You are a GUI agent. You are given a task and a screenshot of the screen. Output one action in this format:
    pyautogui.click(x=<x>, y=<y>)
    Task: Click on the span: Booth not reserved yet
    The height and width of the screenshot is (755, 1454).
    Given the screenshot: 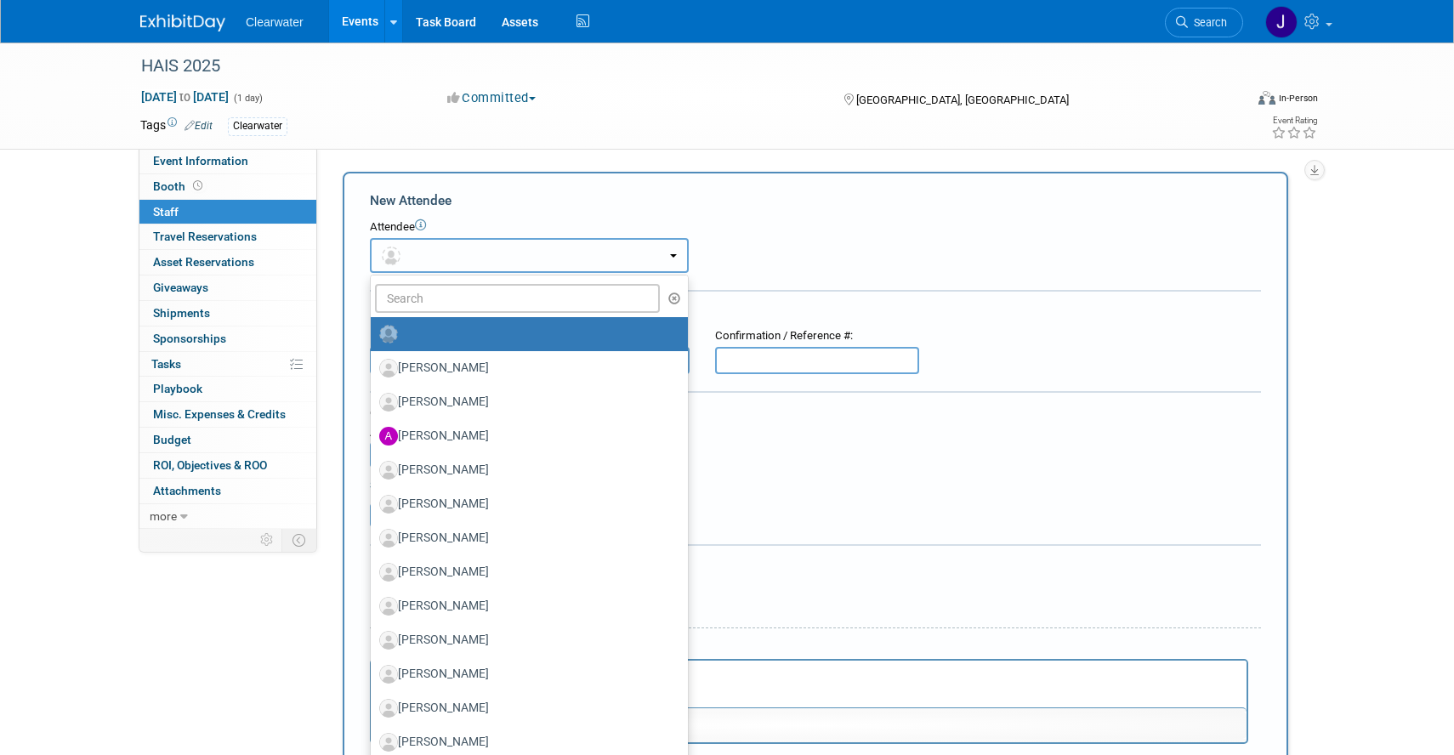 What is the action you would take?
    pyautogui.click(x=197, y=185)
    